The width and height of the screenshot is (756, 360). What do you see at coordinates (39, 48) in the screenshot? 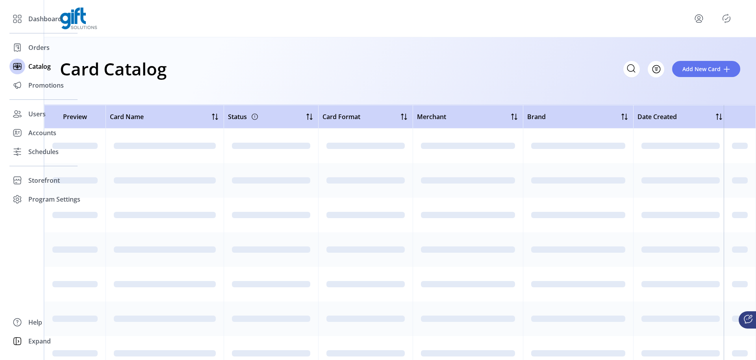
I see `span: Orders` at bounding box center [39, 48].